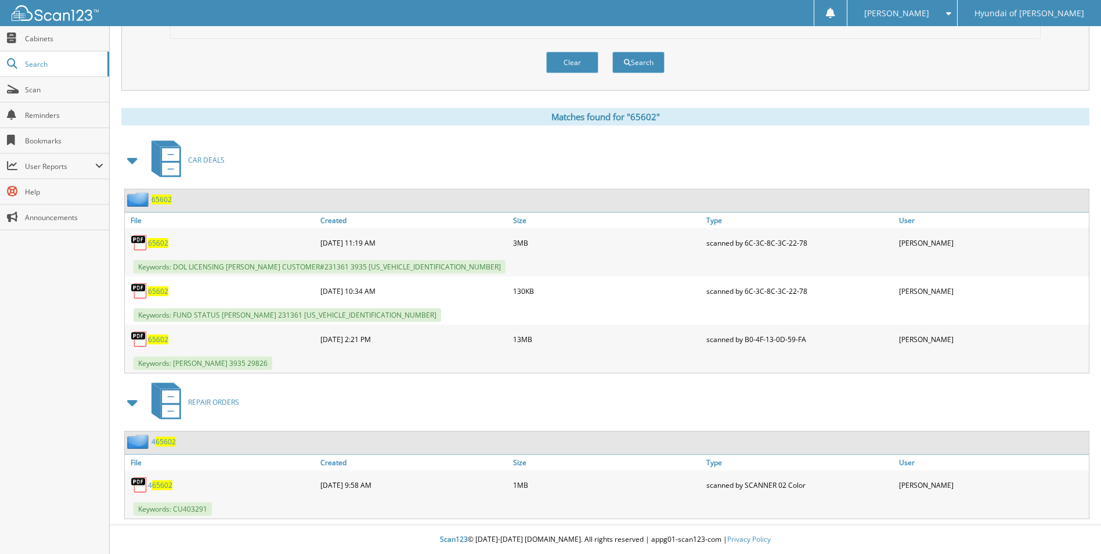 This screenshot has width=1101, height=554. I want to click on span: User Reports, so click(60, 166).